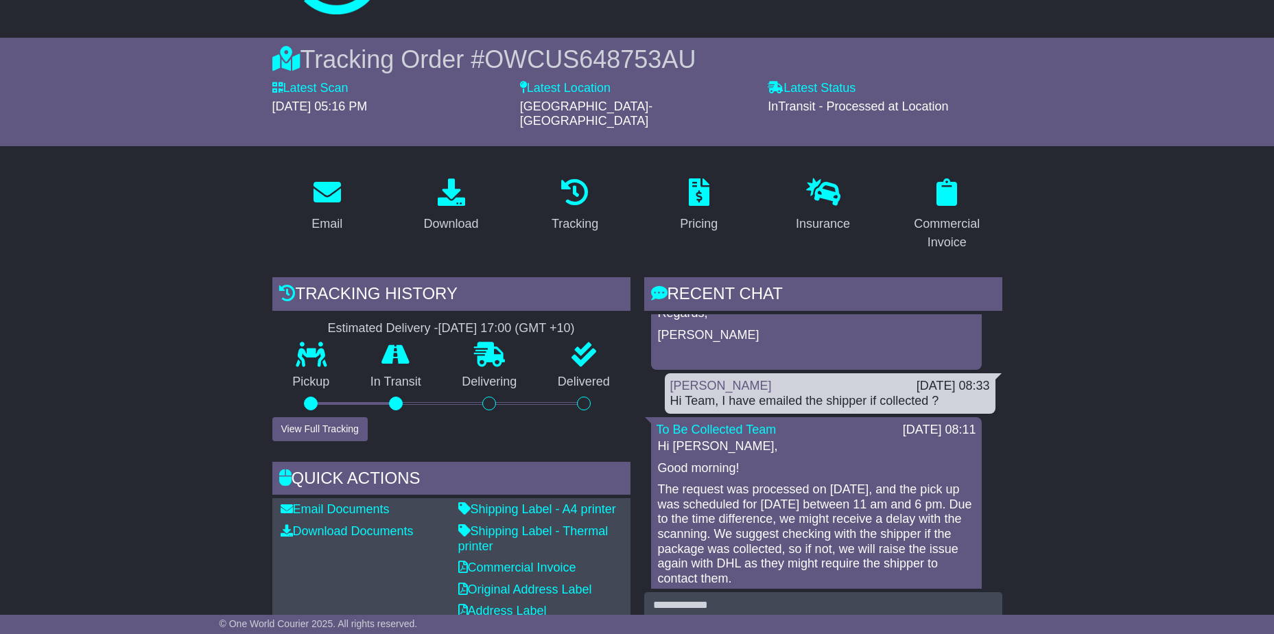  I want to click on label: Latest Location, so click(565, 89).